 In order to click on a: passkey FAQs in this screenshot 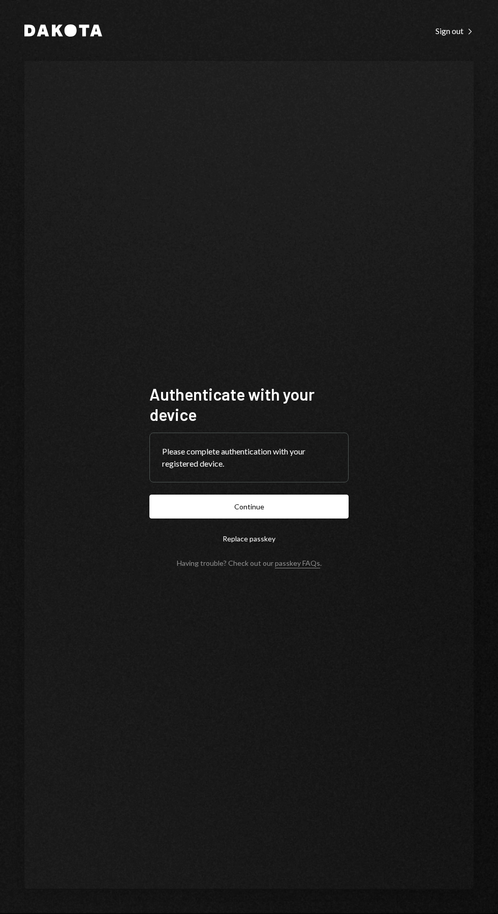, I will do `click(297, 563)`.